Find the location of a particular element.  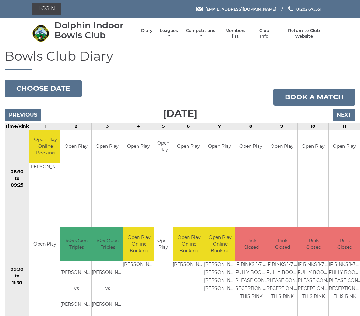

td: 3 is located at coordinates (107, 126).